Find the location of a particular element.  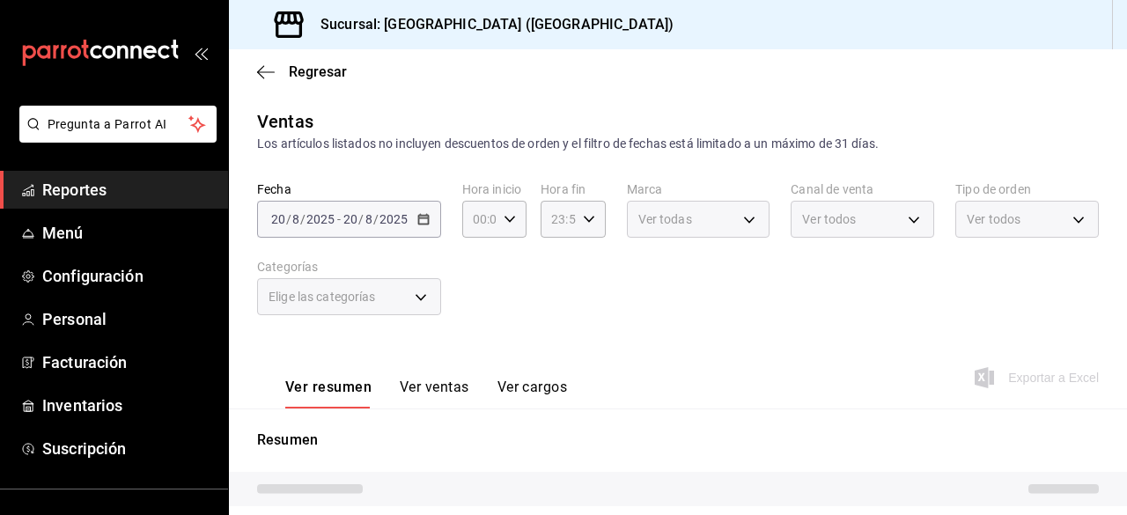

span: Inventarios is located at coordinates (128, 405).